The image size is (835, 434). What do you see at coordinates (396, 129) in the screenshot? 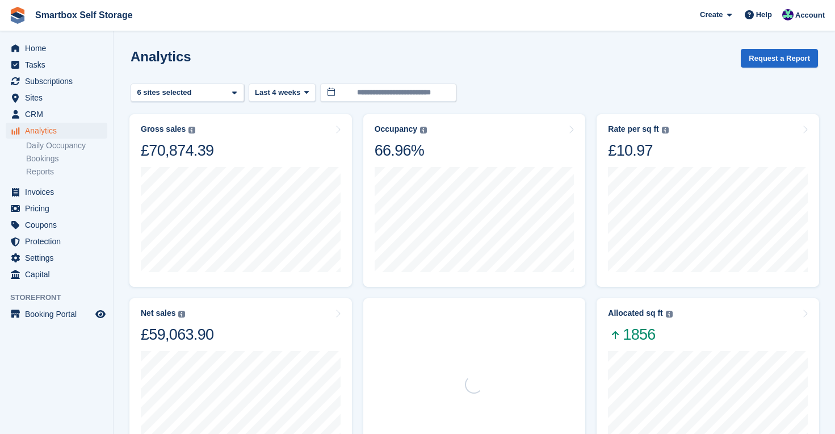
I see `div: Occupancy` at bounding box center [396, 129].